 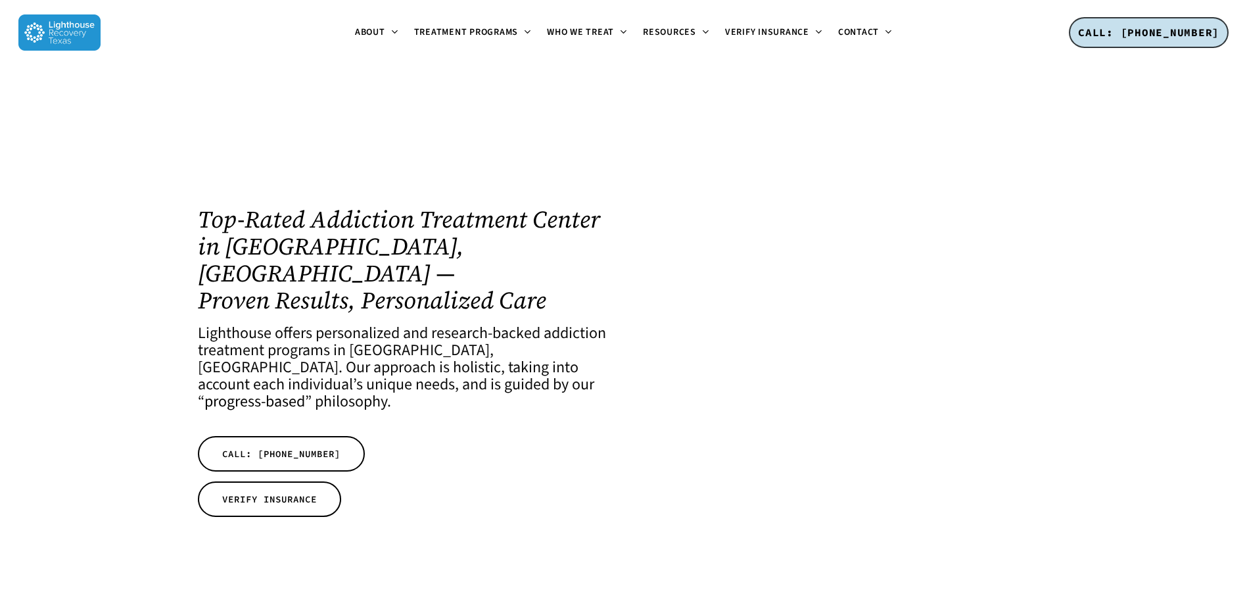 What do you see at coordinates (370, 32) in the screenshot?
I see `span: About` at bounding box center [370, 32].